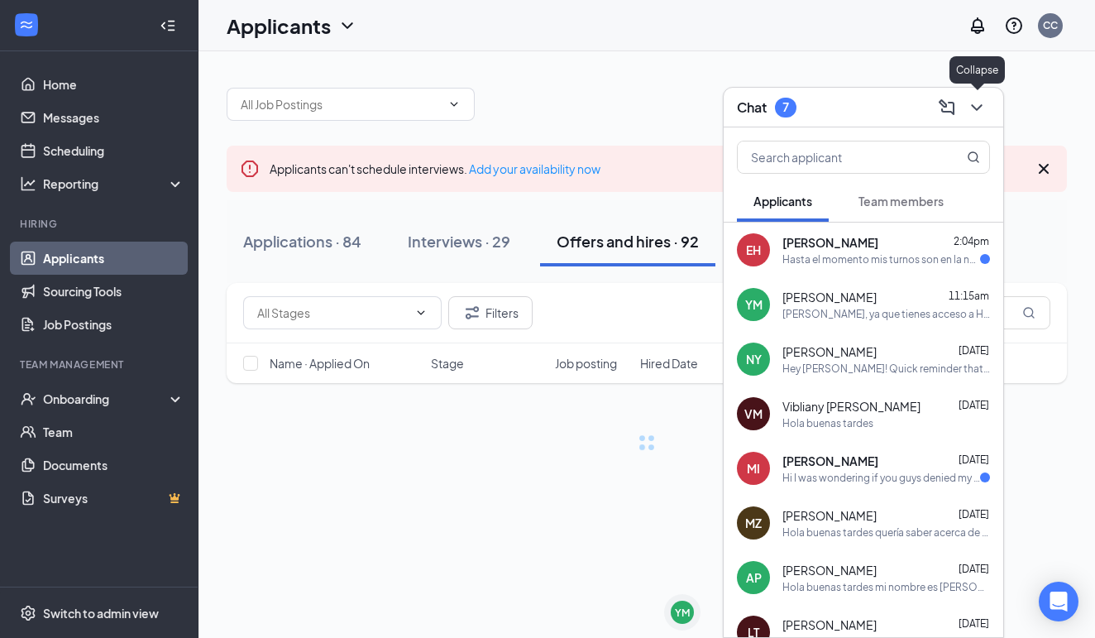 Image resolution: width=1095 pixels, height=638 pixels. What do you see at coordinates (107, 399) in the screenshot?
I see `div: Onboarding` at bounding box center [107, 399].